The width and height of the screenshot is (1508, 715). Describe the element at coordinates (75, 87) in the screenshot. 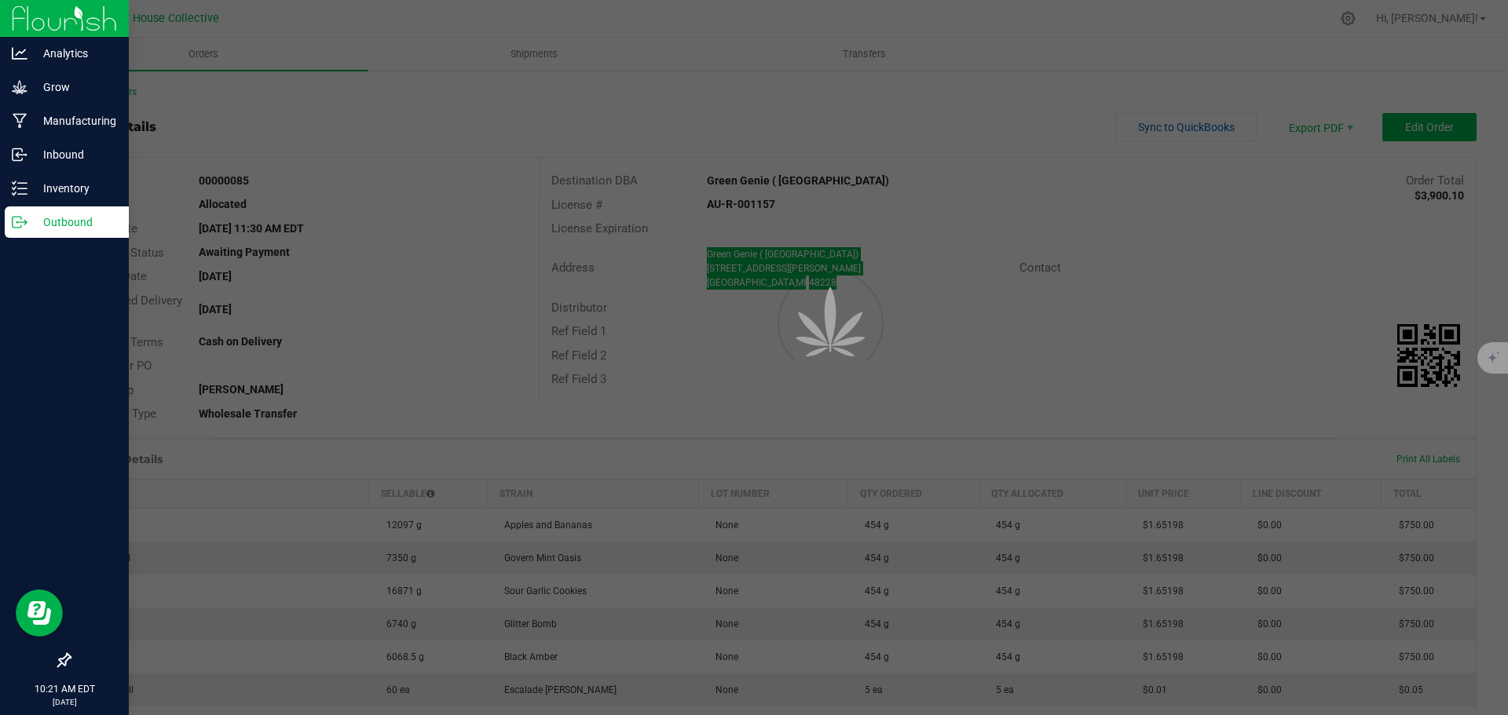

I see `p: Grow` at that location.